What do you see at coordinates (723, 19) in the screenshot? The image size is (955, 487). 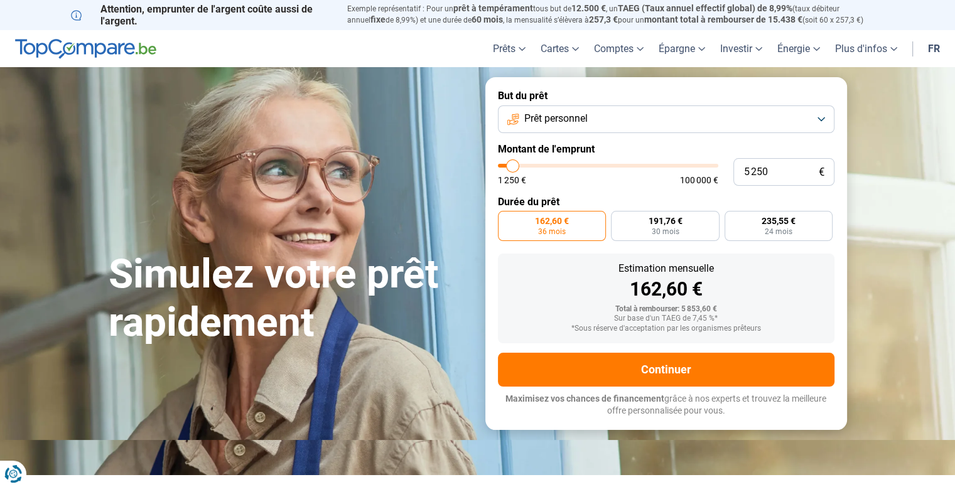 I see `span: montant total à rembourser de 15.438 €` at bounding box center [723, 19].